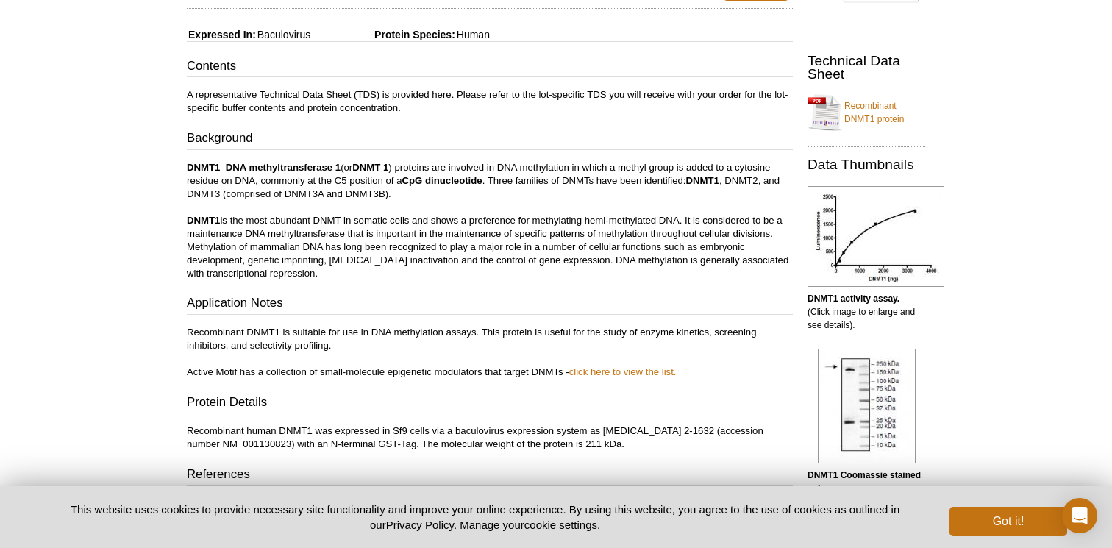 The height and width of the screenshot is (548, 1112). Describe the element at coordinates (876, 236) in the screenshot. I see `img: DNMT1 activity assay` at that location.